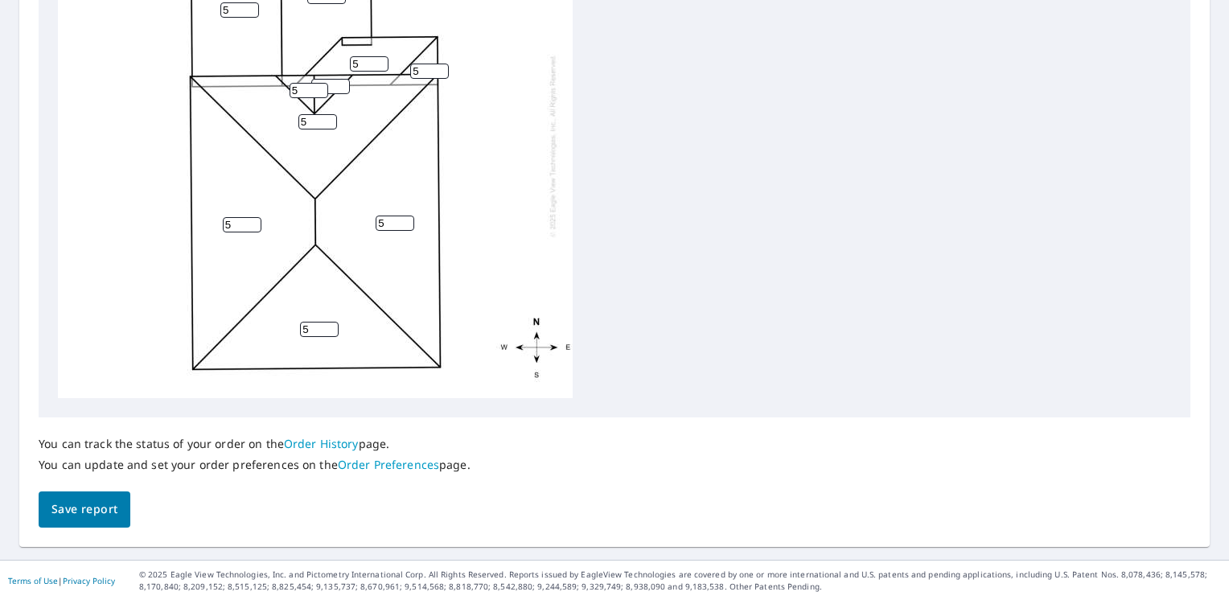 The height and width of the screenshot is (600, 1229). What do you see at coordinates (88, 581) in the screenshot?
I see `a: Privacy Policy` at bounding box center [88, 581].